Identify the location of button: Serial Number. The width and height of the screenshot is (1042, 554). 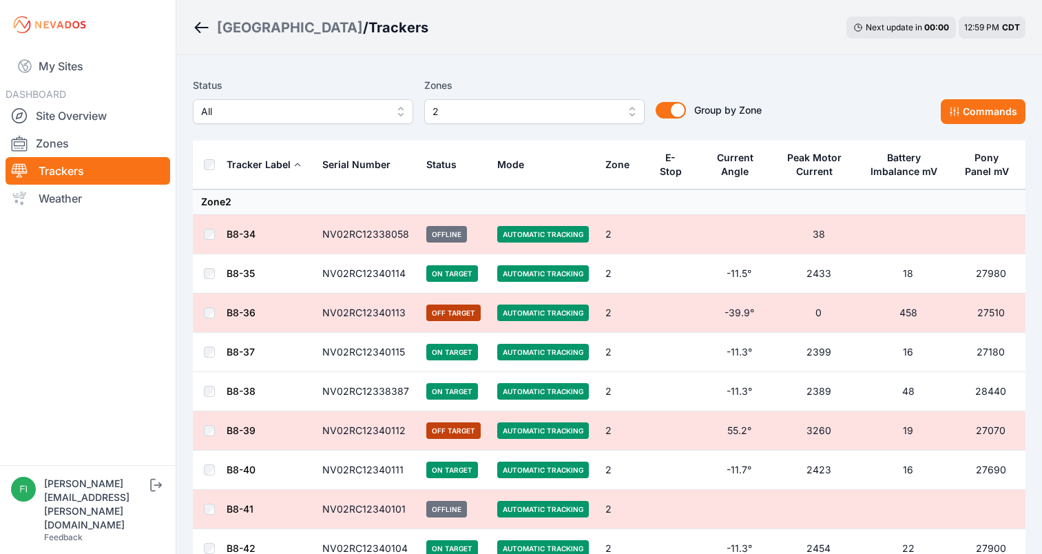
(362, 165).